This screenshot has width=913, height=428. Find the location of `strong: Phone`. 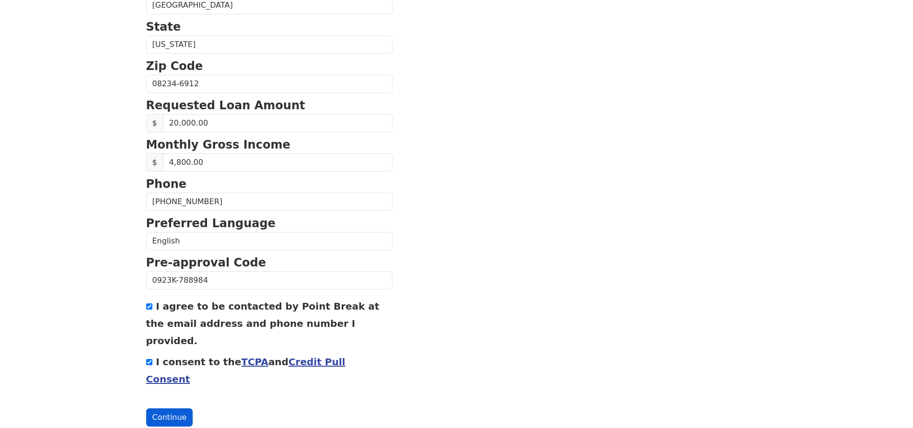

strong: Phone is located at coordinates (166, 184).